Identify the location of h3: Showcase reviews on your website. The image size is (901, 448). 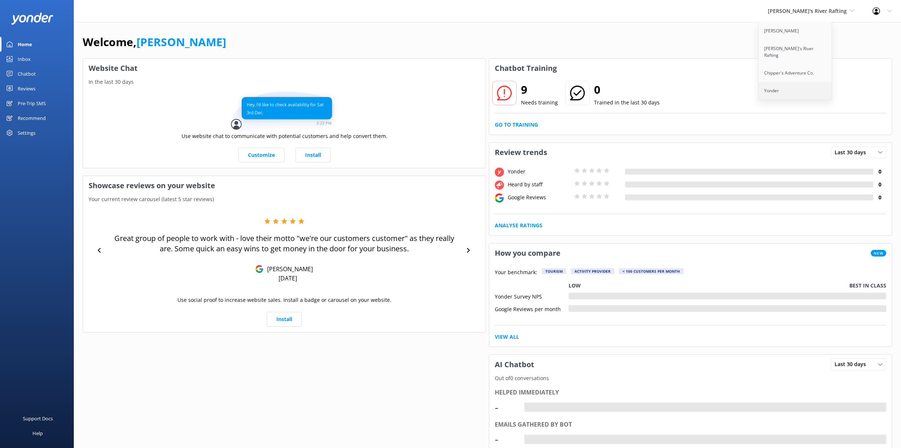
(284, 186).